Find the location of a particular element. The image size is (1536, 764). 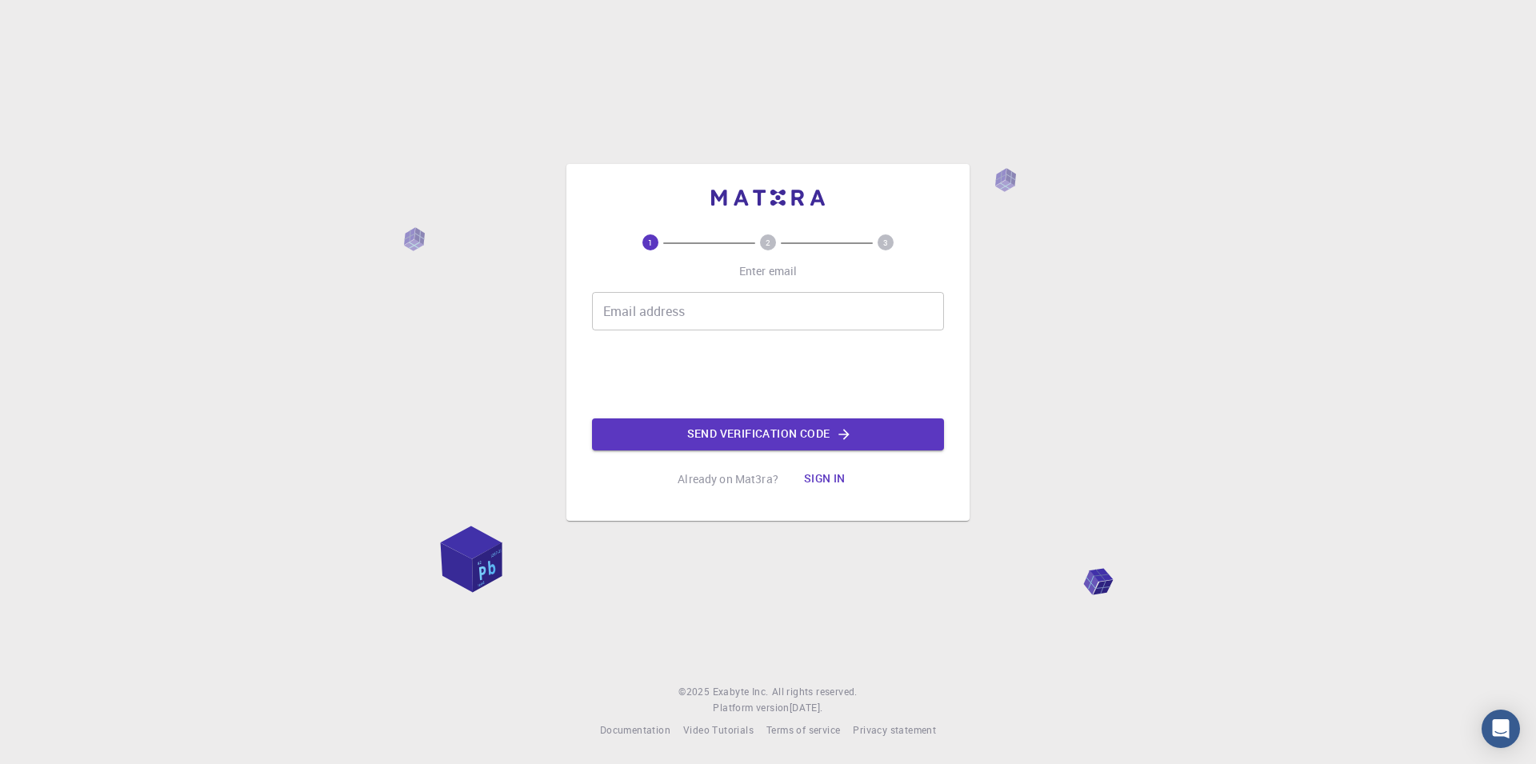

p: Already on Mat3ra? is located at coordinates (728, 479).